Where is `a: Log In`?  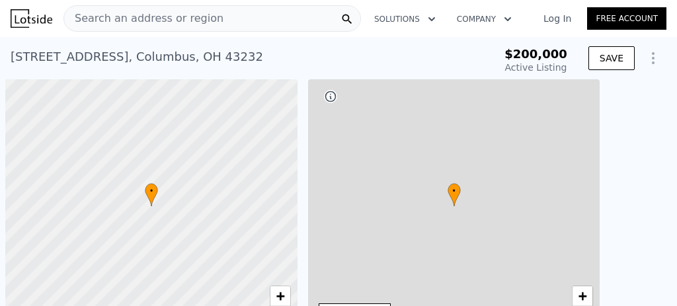 a: Log In is located at coordinates (557, 19).